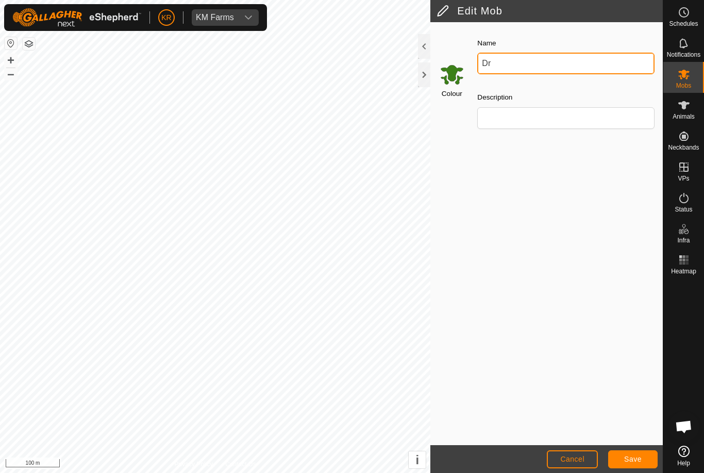 The width and height of the screenshot is (704, 473). What do you see at coordinates (572, 459) in the screenshot?
I see `button: Cancel` at bounding box center [572, 459].